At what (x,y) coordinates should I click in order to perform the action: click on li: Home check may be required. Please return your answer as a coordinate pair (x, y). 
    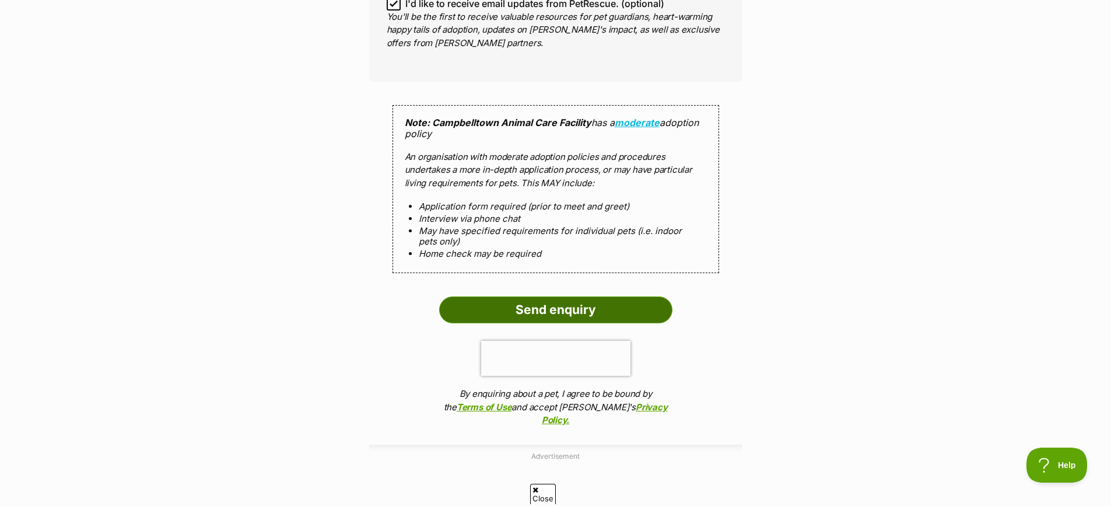
    Looking at the image, I should click on (556, 253).